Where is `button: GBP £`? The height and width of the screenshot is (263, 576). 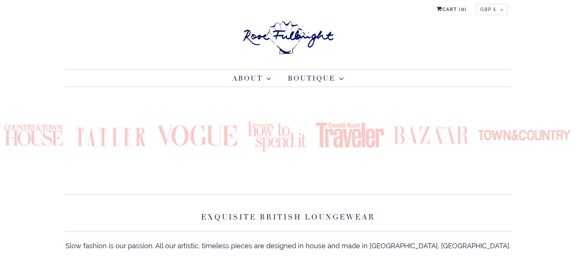 button: GBP £ is located at coordinates (492, 9).